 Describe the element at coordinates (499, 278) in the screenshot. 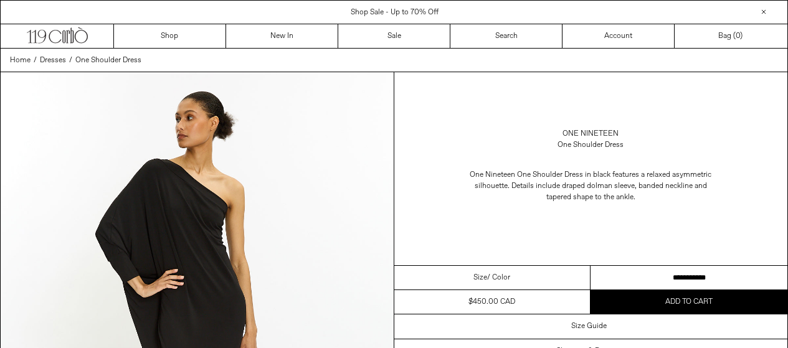

I see `span: / Color` at that location.